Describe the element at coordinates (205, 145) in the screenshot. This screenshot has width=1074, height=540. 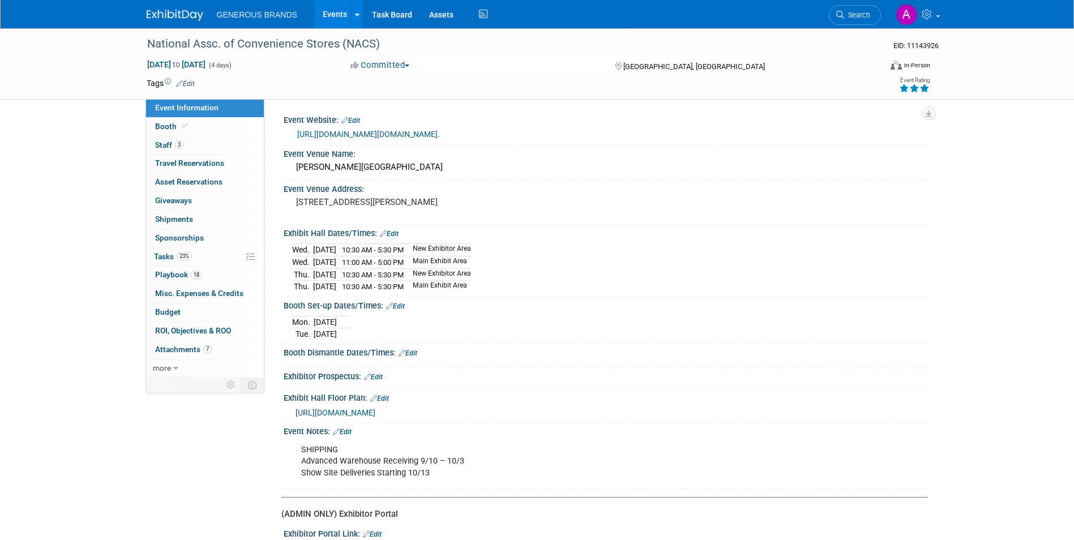
I see `a: Staff3` at that location.